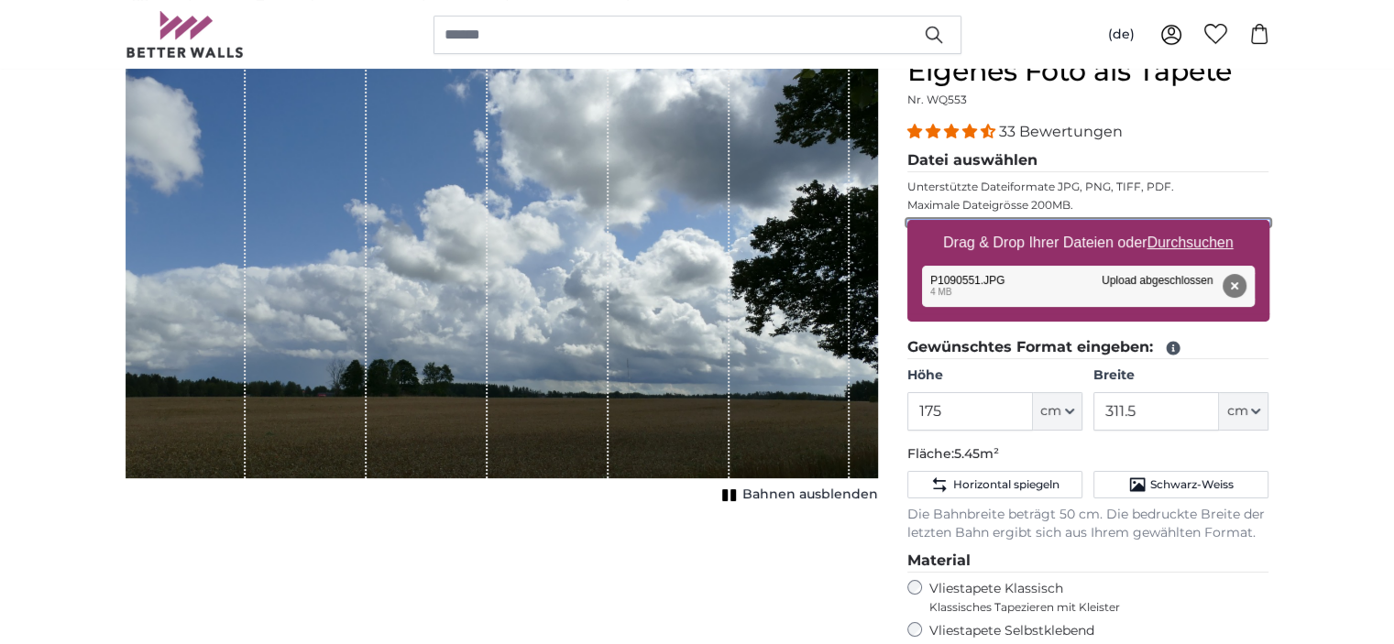  Describe the element at coordinates (1061, 131) in the screenshot. I see `span: 33 Bewertungen` at that location.